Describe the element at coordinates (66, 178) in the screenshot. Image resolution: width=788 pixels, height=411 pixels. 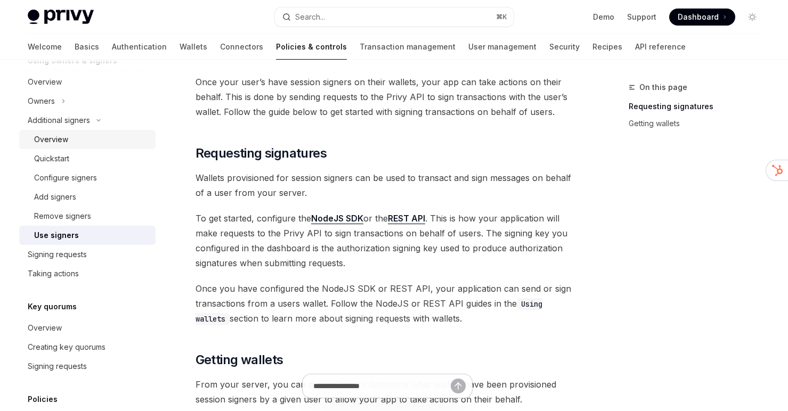
I see `div: Configure signers` at that location.